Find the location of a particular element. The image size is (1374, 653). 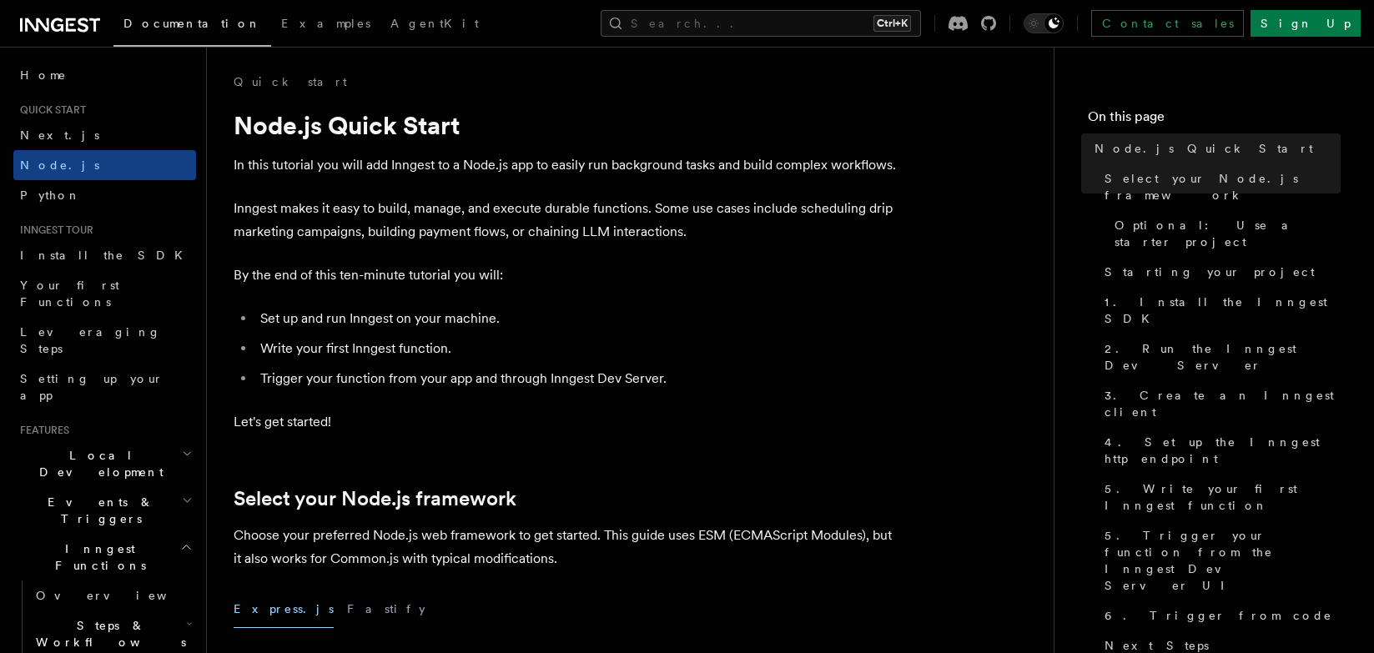

span: 1. Install the Inngest SDK is located at coordinates (1222, 310).